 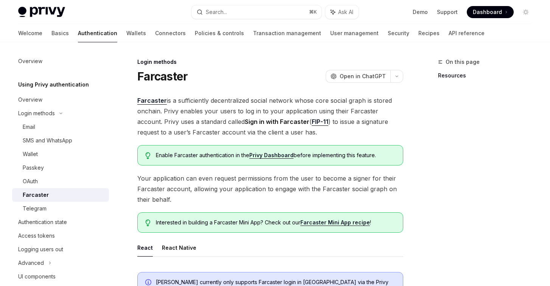 I want to click on a: Dashboard, so click(x=490, y=12).